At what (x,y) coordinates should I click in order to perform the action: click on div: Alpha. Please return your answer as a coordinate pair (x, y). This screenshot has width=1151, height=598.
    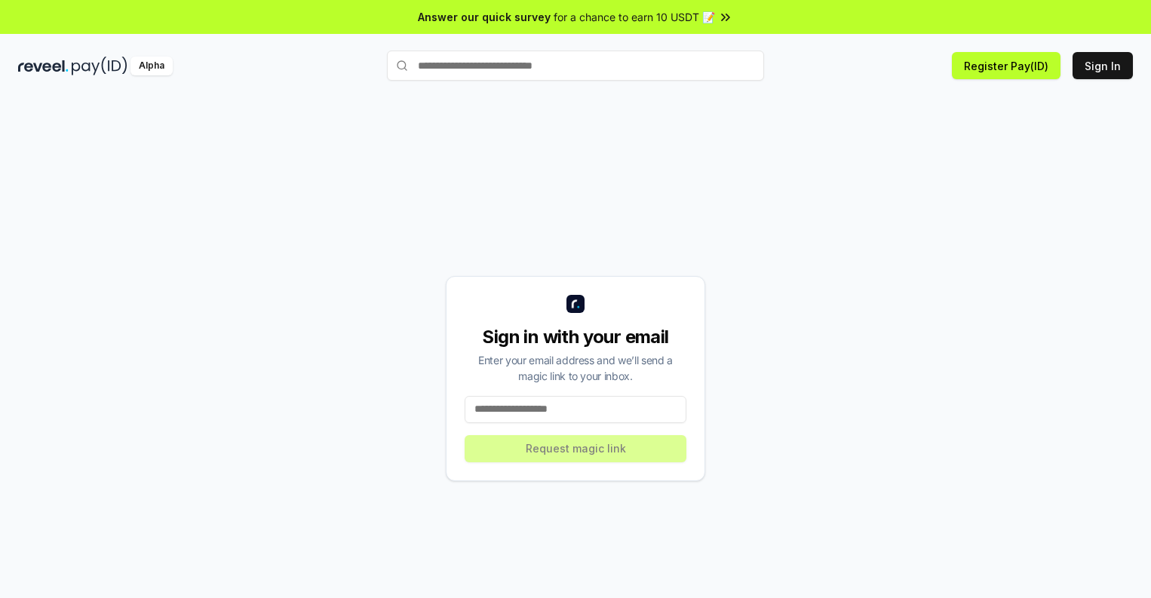
    Looking at the image, I should click on (152, 66).